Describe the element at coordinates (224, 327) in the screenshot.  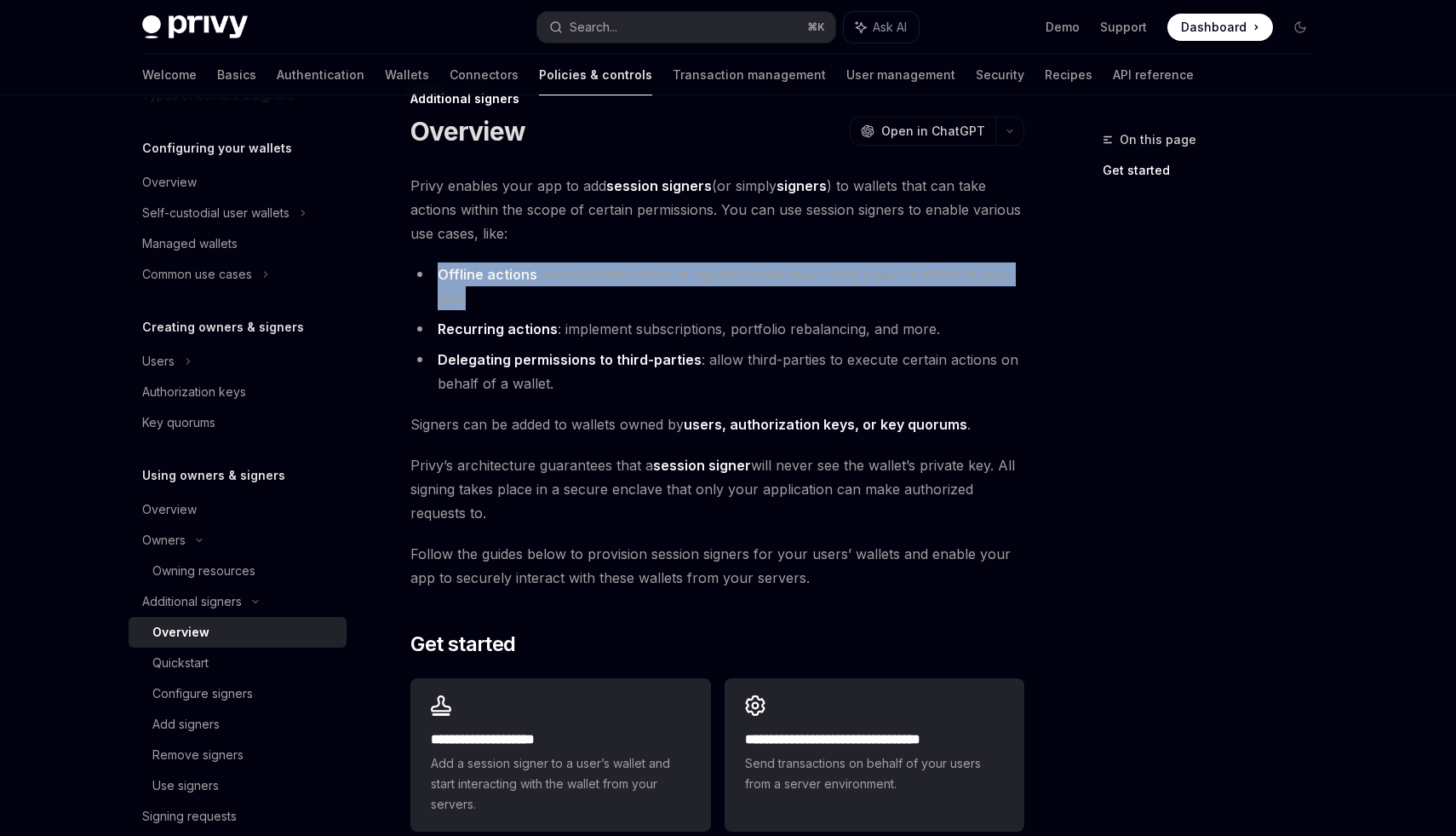
I see `h5: Creating owners & signers` at that location.